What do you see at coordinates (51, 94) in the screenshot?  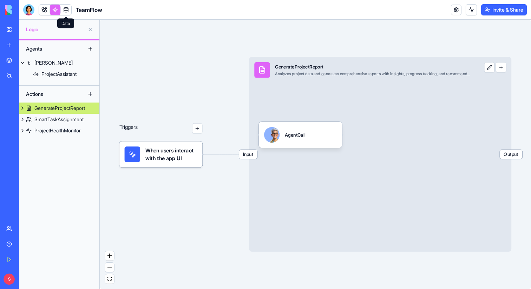 I see `div: Actions` at bounding box center [51, 94].